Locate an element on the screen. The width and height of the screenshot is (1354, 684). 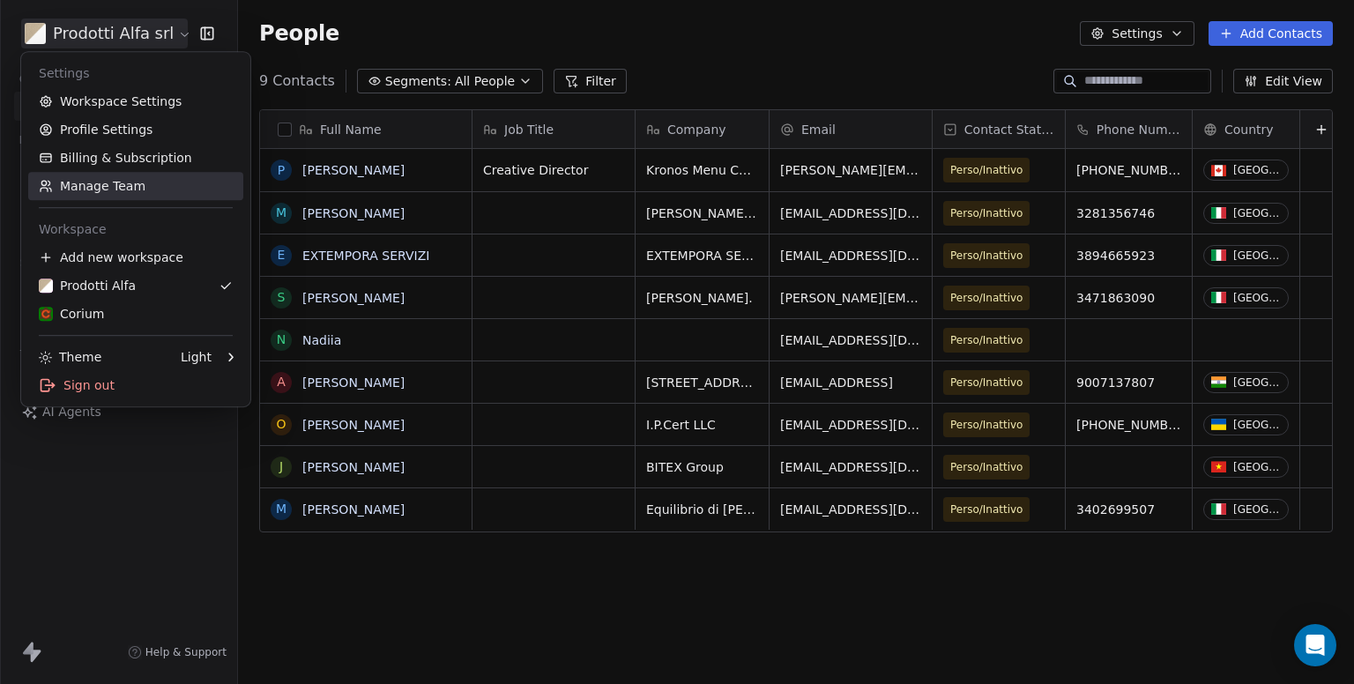
div: Add new workspace is located at coordinates (136, 257).